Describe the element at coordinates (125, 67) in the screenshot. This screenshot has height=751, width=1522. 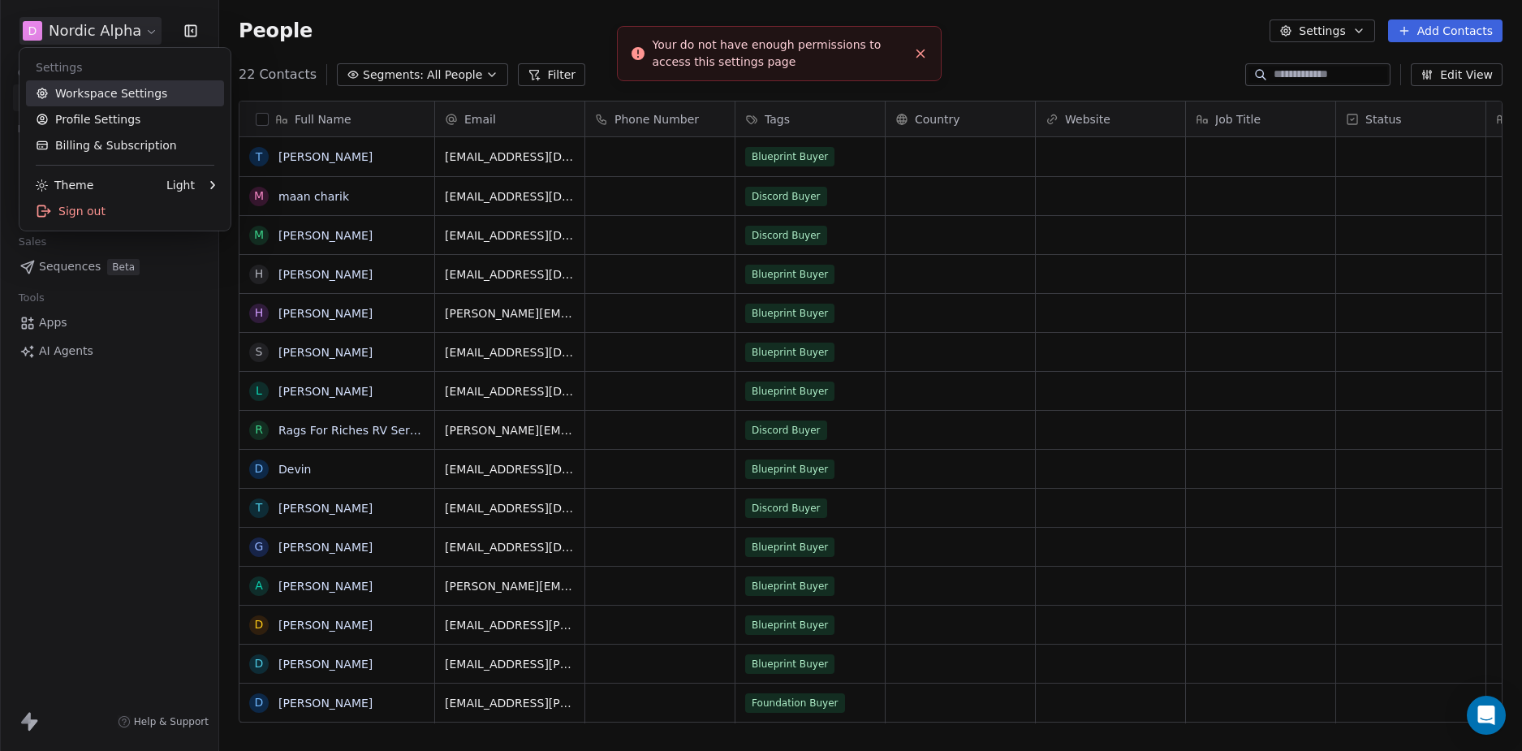
I see `div: Settings` at that location.